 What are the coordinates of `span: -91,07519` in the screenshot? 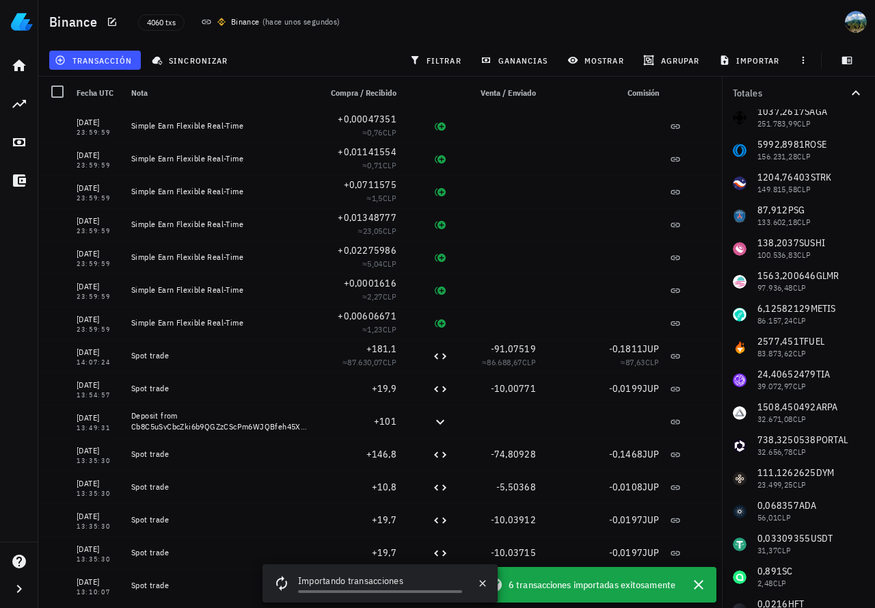 It's located at (513, 349).